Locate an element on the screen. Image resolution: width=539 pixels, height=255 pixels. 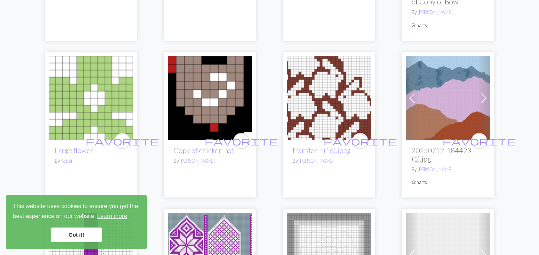
img: Large flower is located at coordinates (91, 98).